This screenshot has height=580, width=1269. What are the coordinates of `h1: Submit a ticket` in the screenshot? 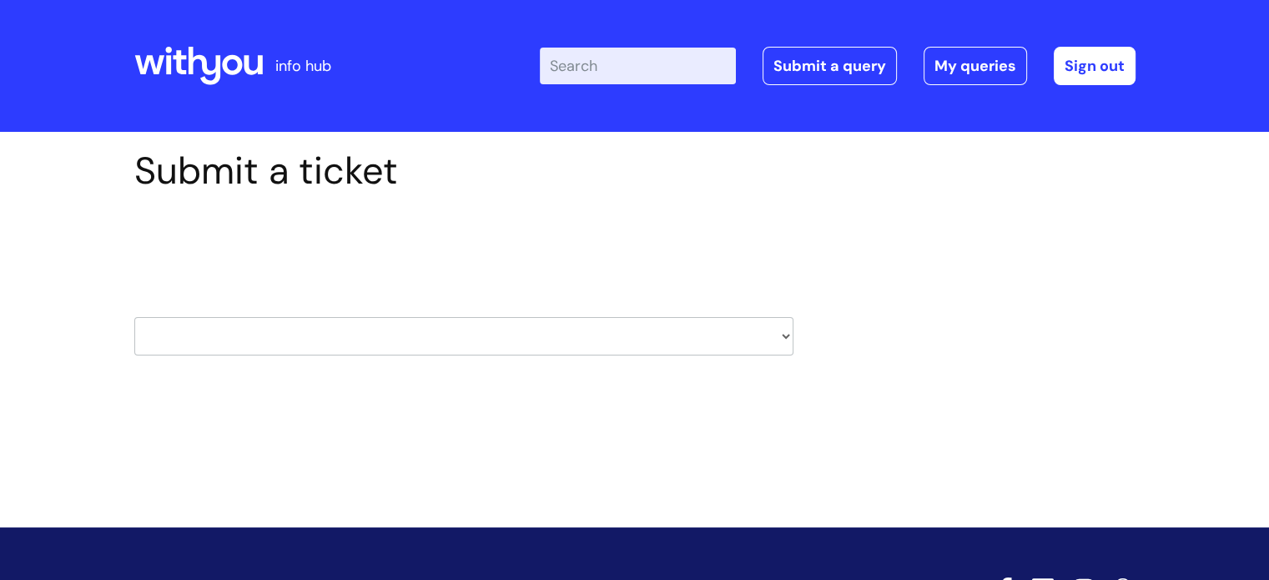 It's located at (464, 171).